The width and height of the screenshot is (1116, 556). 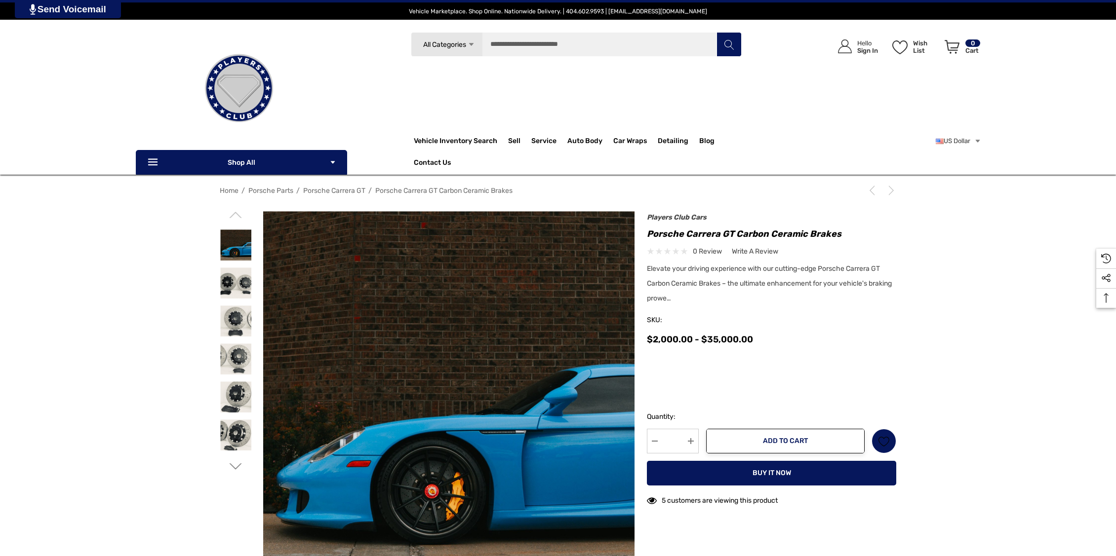 I want to click on span: Contact Us, so click(x=432, y=164).